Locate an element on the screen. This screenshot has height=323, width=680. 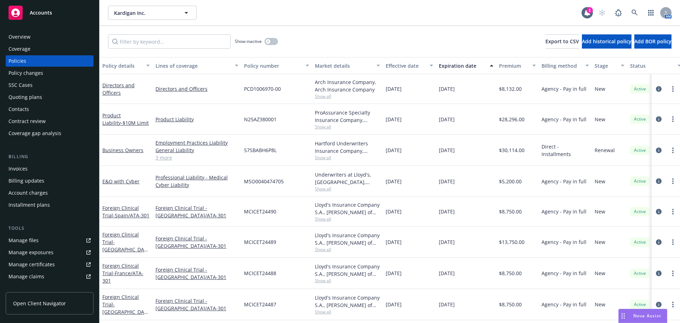
span: Open Client Navigator is located at coordinates (39, 303).